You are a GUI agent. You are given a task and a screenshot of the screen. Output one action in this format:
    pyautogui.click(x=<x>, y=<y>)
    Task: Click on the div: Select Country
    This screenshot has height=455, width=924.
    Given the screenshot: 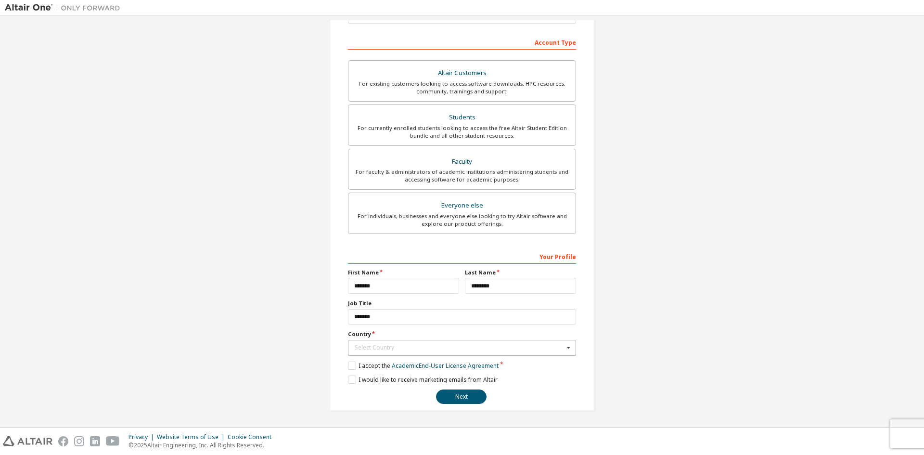 What is the action you would take?
    pyautogui.click(x=459, y=347)
    